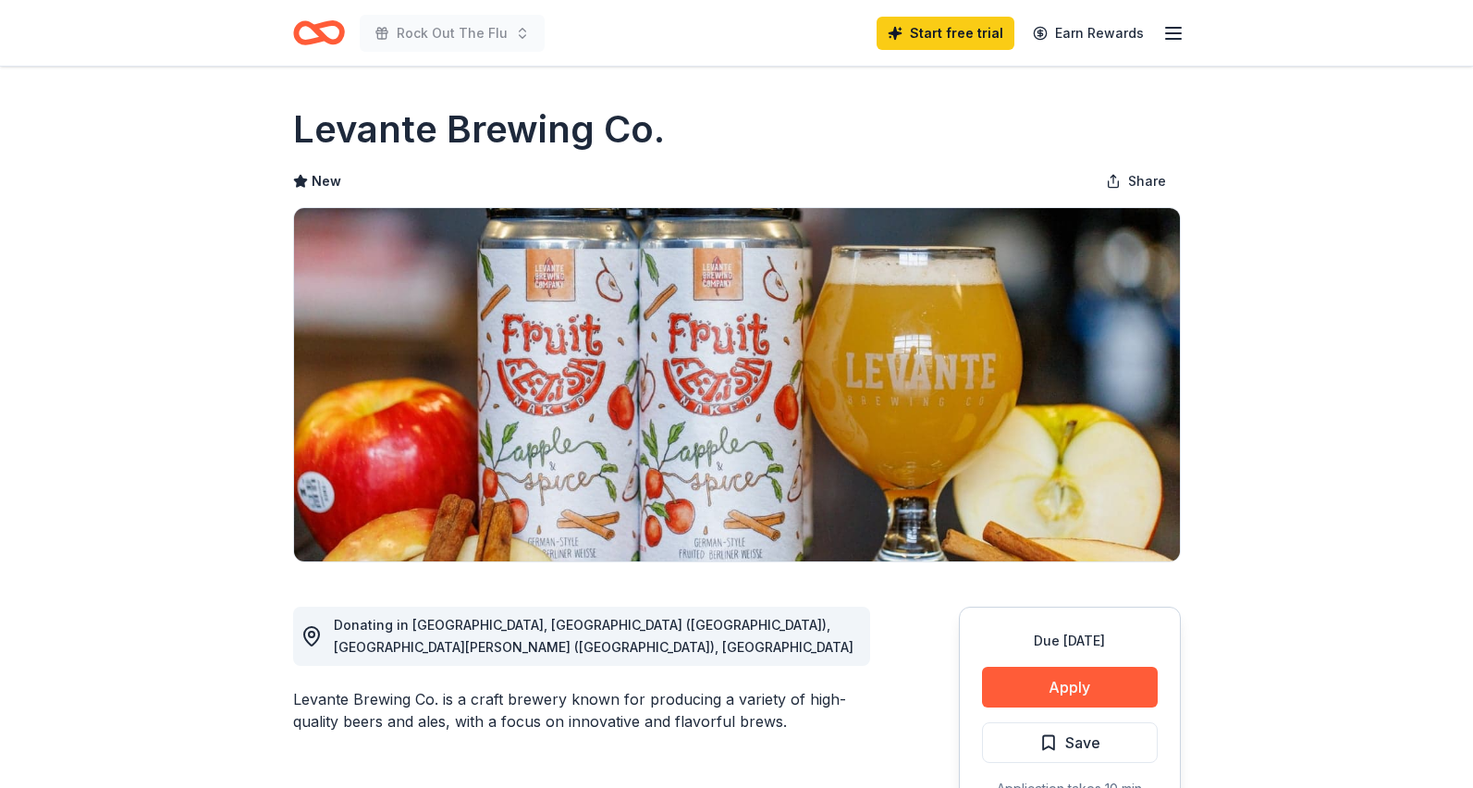  What do you see at coordinates (1088, 33) in the screenshot?
I see `a: Earn Rewards` at bounding box center [1088, 33].